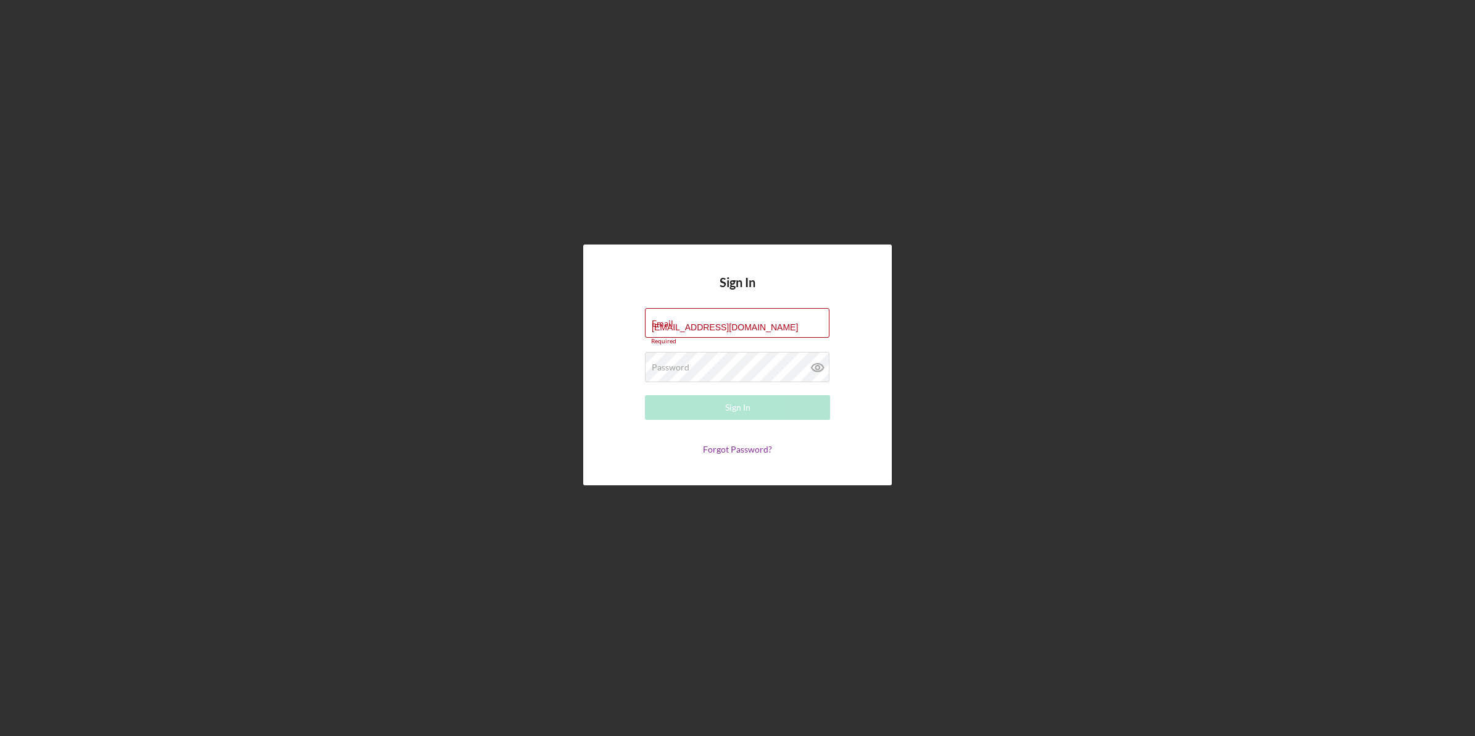 This screenshot has width=1475, height=736. What do you see at coordinates (738, 291) in the screenshot?
I see `h4: Sign In` at bounding box center [738, 291].